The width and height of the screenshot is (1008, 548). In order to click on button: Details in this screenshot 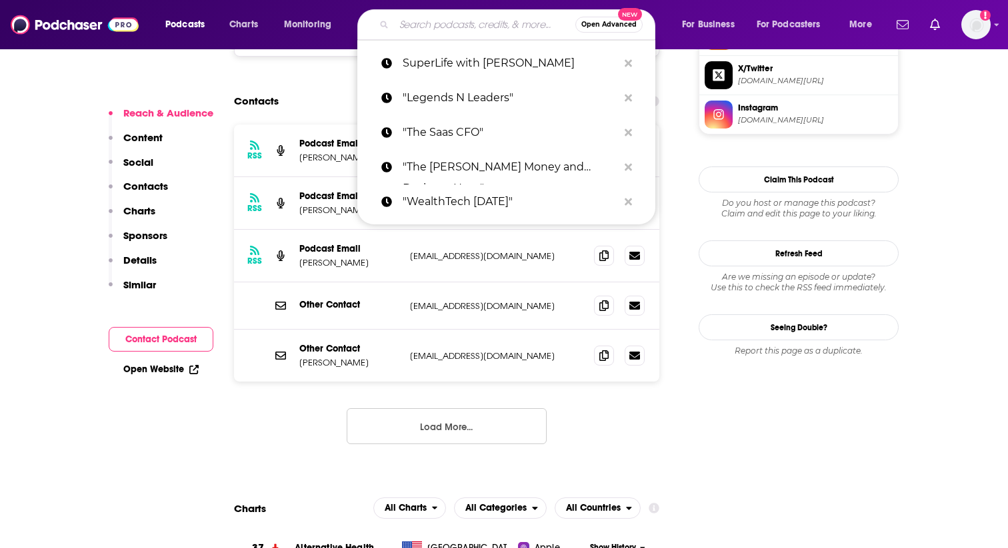, I will do `click(133, 266)`.